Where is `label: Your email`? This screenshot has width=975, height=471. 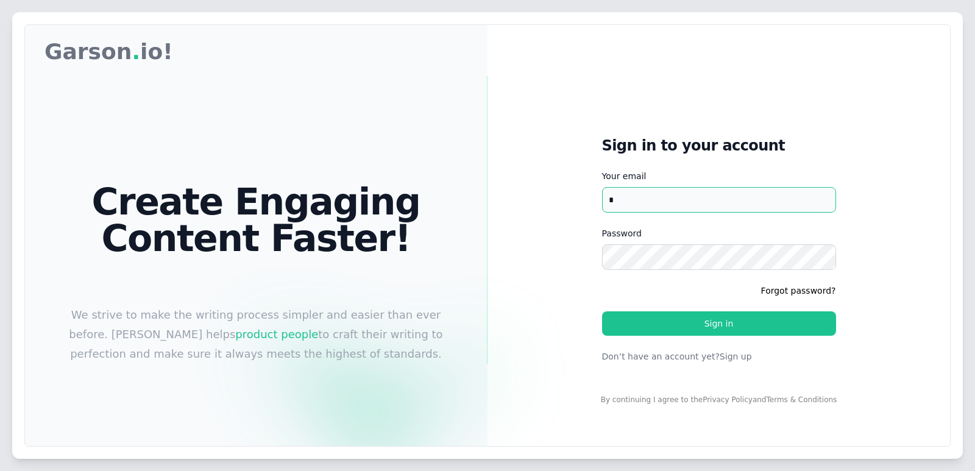 label: Your email is located at coordinates (719, 176).